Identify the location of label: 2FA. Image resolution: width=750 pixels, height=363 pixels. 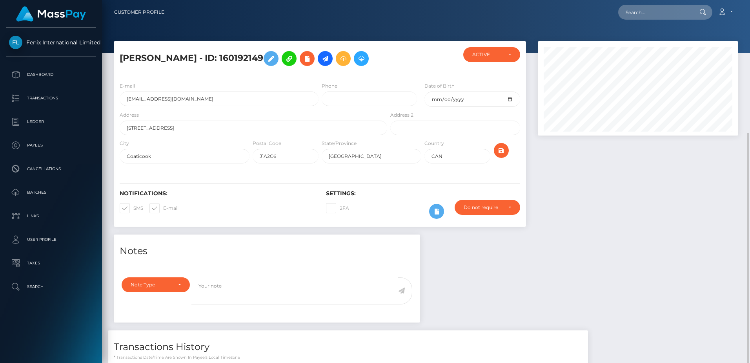
(337, 208).